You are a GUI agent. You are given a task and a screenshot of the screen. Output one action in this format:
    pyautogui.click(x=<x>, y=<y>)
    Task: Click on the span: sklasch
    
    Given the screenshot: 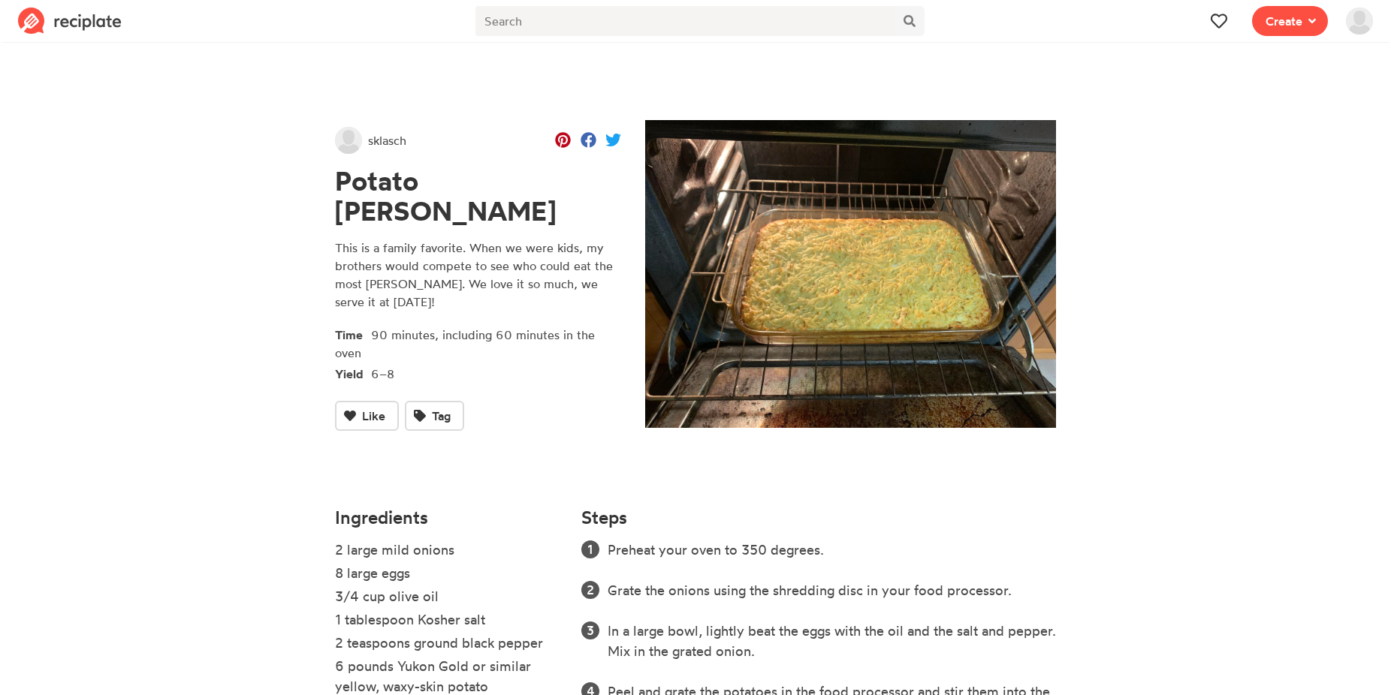 What is the action you would take?
    pyautogui.click(x=387, y=140)
    